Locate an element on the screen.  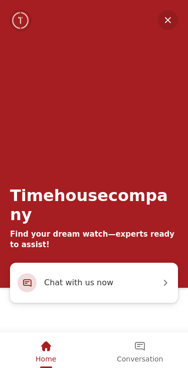
span: Chat with us now is located at coordinates (102, 283).